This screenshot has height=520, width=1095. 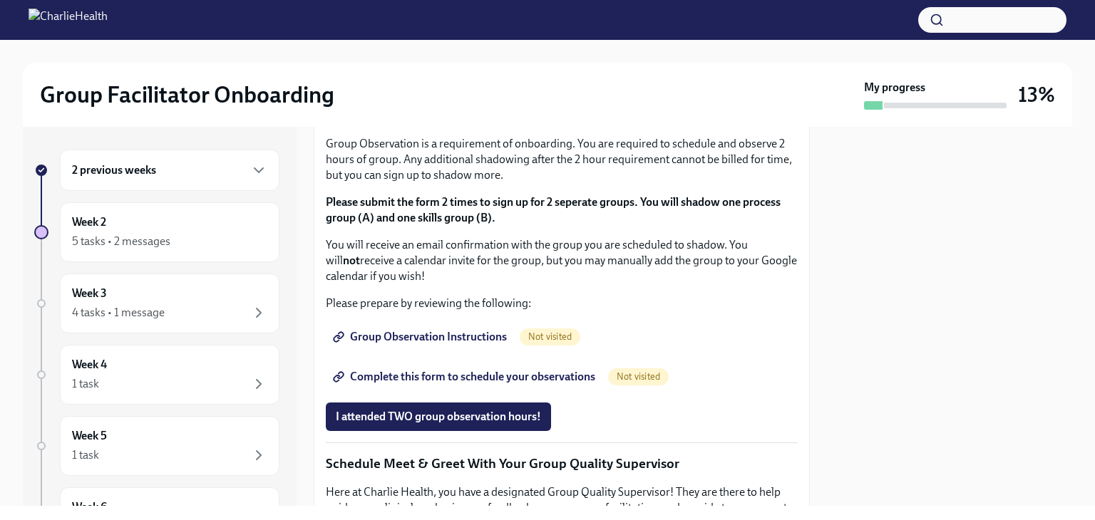 What do you see at coordinates (114, 170) in the screenshot?
I see `h6: 2 previous weeks` at bounding box center [114, 170].